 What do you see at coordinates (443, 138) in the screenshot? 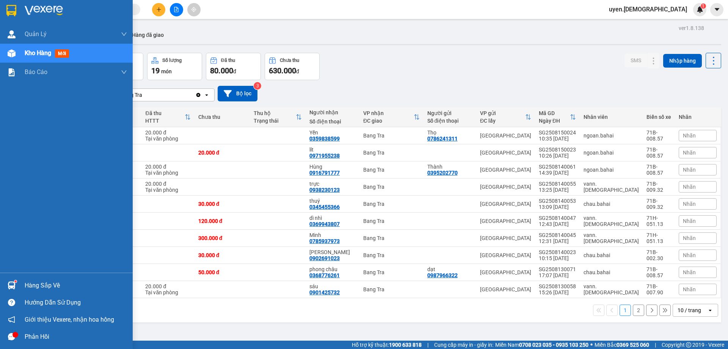
I see `div: 0786241311` at bounding box center [443, 138].